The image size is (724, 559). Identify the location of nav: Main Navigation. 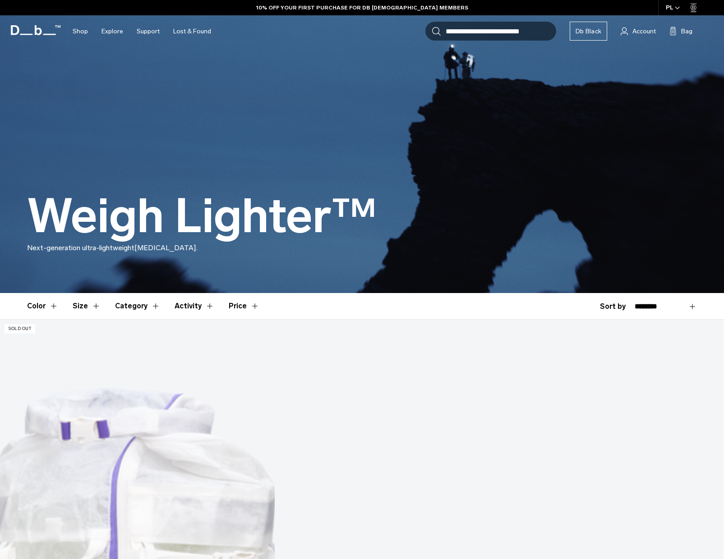
(142, 31).